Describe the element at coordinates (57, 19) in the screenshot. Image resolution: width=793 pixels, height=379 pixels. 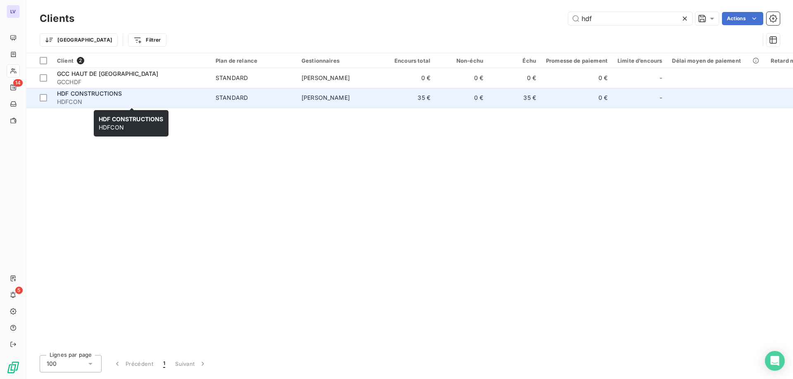
I see `h3: Clients` at that location.